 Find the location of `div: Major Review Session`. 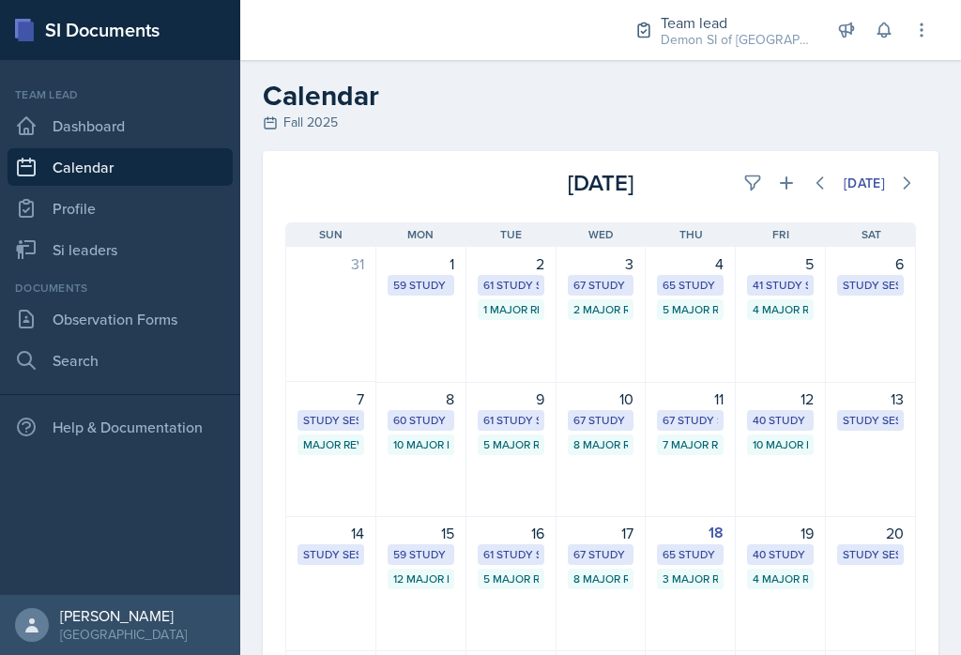

div: Major Review Session is located at coordinates (330, 445).